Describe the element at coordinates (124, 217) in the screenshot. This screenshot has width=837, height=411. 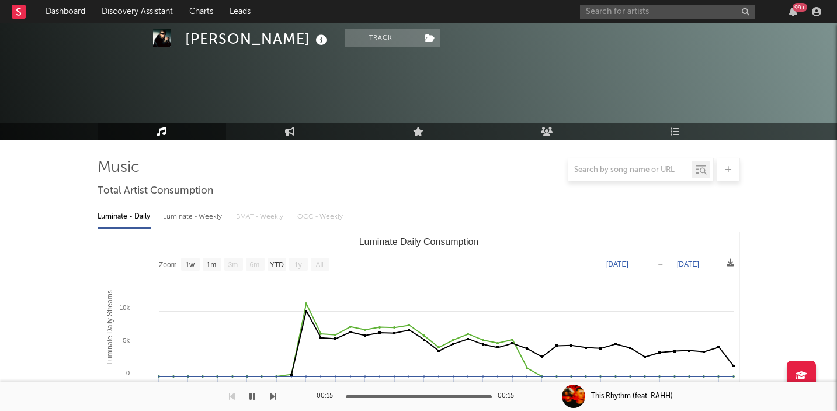
I see `div: Luminate - Daily` at that location.